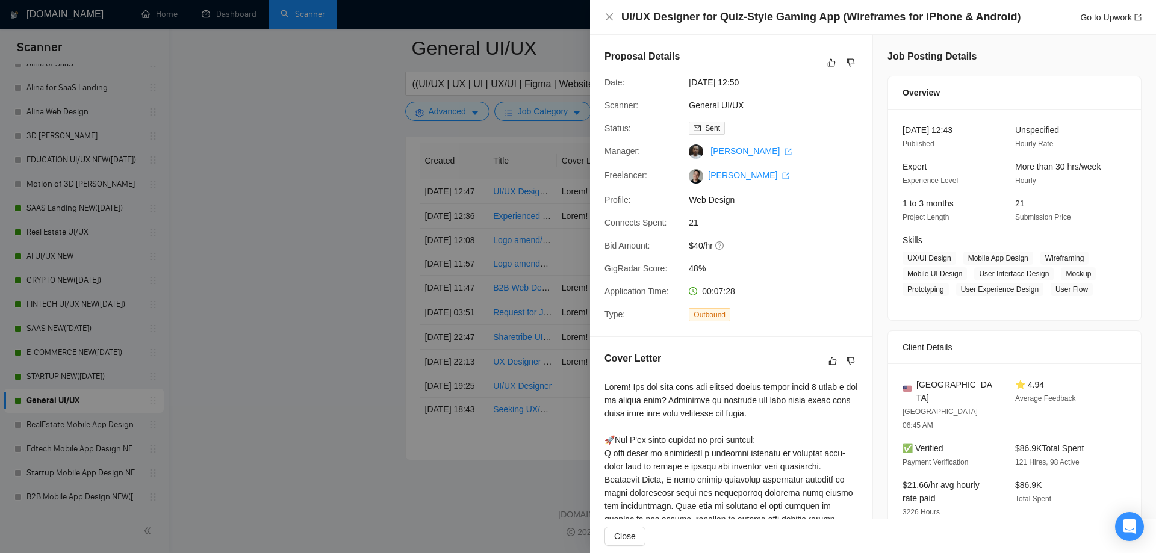  What do you see at coordinates (1014, 274) in the screenshot?
I see `span: User Interface Design` at bounding box center [1014, 274].